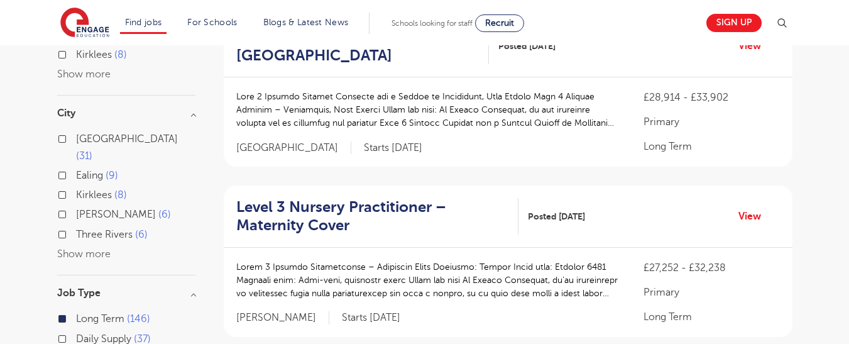  Describe the element at coordinates (112, 175) in the screenshot. I see `span: 9` at that location.